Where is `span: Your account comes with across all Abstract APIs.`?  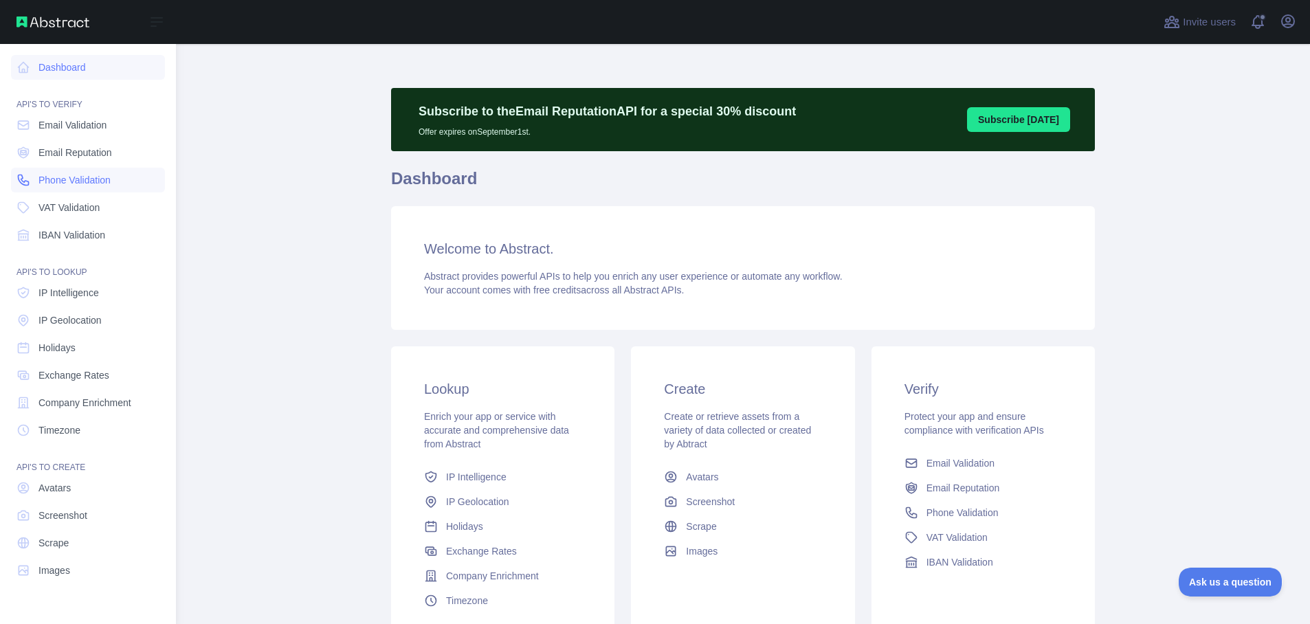 span: Your account comes with across all Abstract APIs. is located at coordinates (554, 290).